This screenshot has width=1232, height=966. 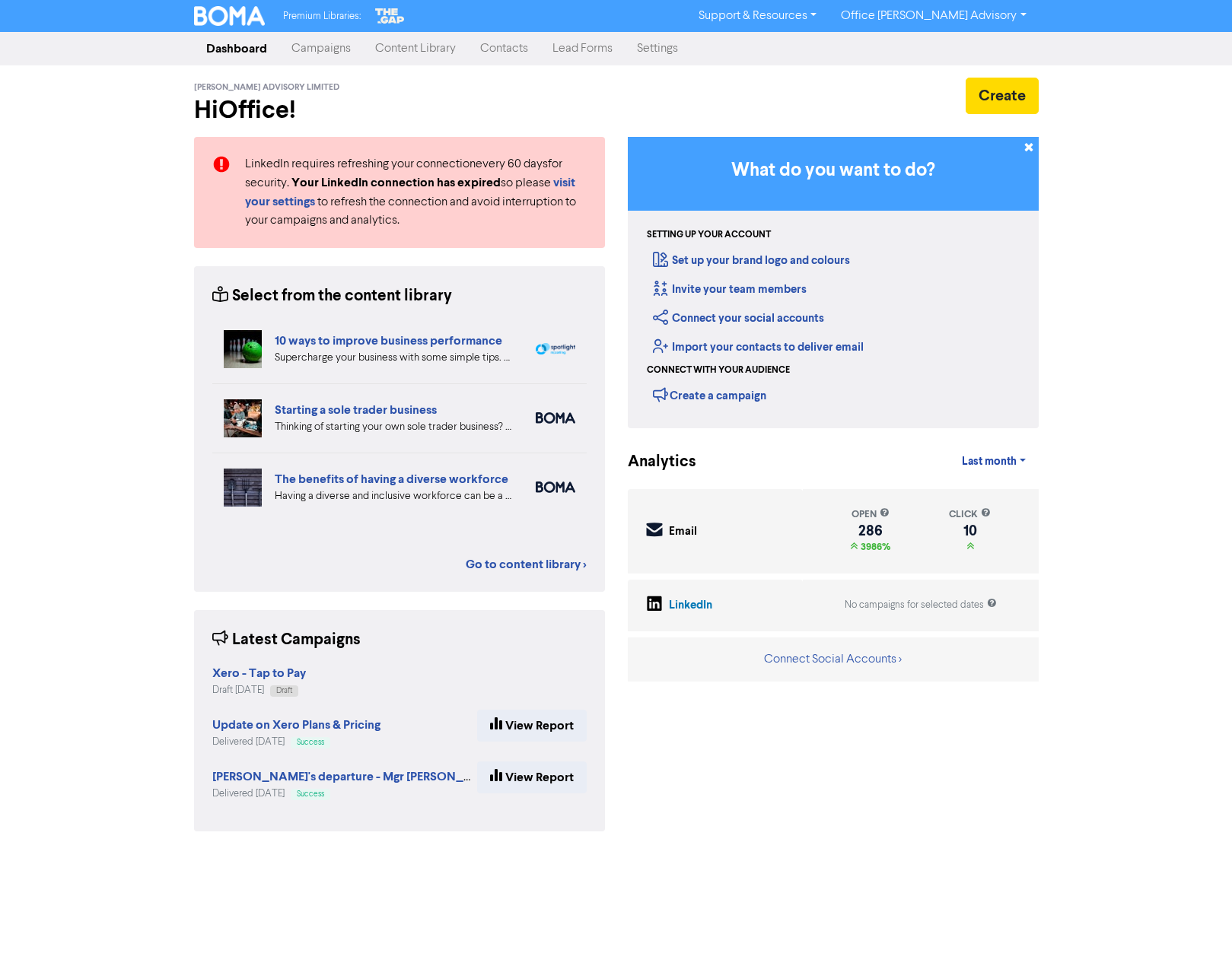 What do you see at coordinates (833, 282) in the screenshot?
I see `div: Getting Started in BOMA` at bounding box center [833, 282].